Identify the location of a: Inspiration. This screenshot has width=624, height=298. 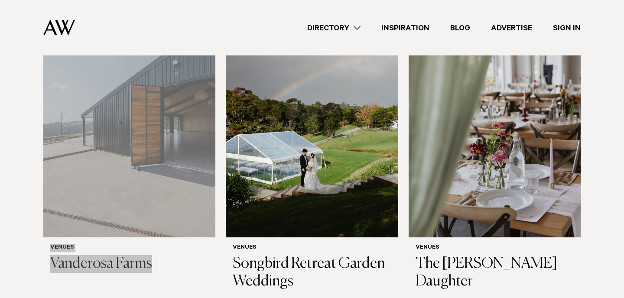
(405, 28).